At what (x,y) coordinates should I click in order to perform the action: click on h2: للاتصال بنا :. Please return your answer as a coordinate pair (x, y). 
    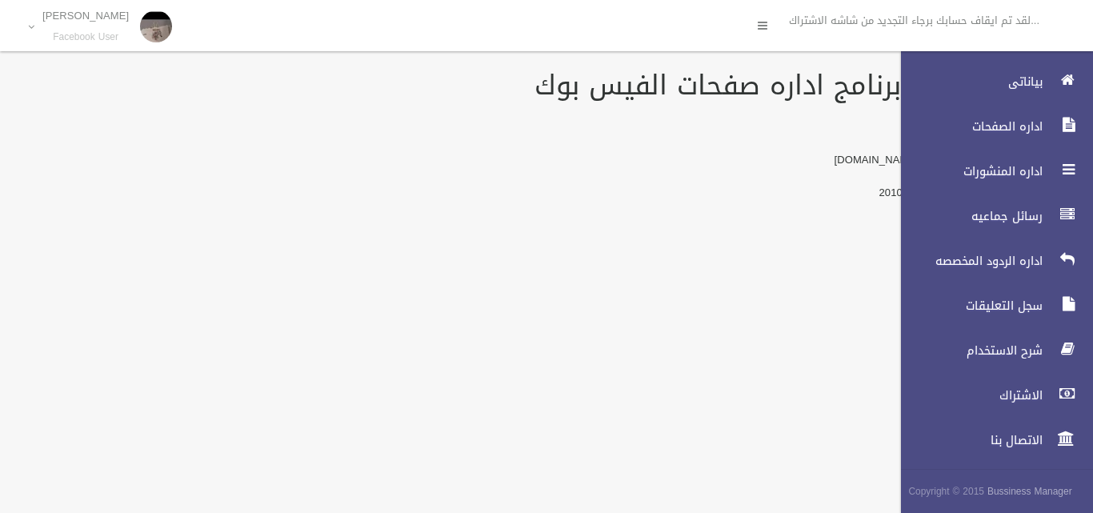
    Looking at the image, I should click on (521, 130).